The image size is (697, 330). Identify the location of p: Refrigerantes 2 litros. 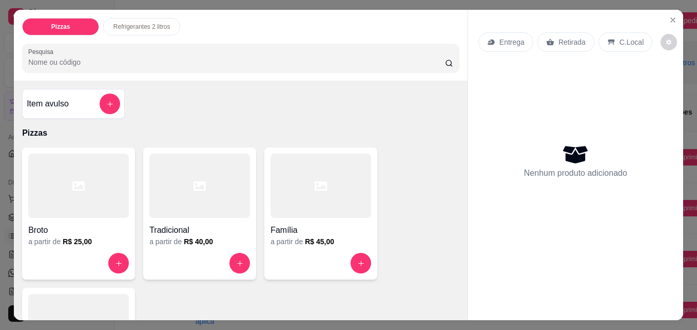
(142, 27).